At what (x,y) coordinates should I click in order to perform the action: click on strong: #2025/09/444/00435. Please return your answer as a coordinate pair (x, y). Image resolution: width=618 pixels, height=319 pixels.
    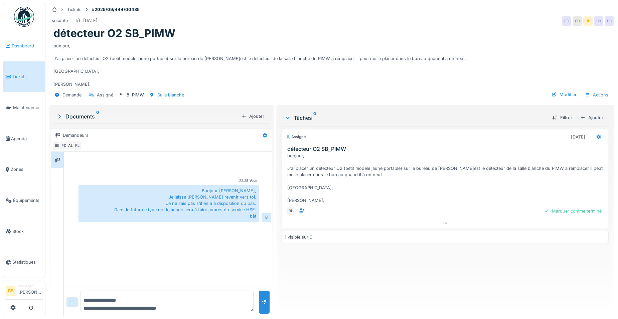
    Looking at the image, I should click on (116, 9).